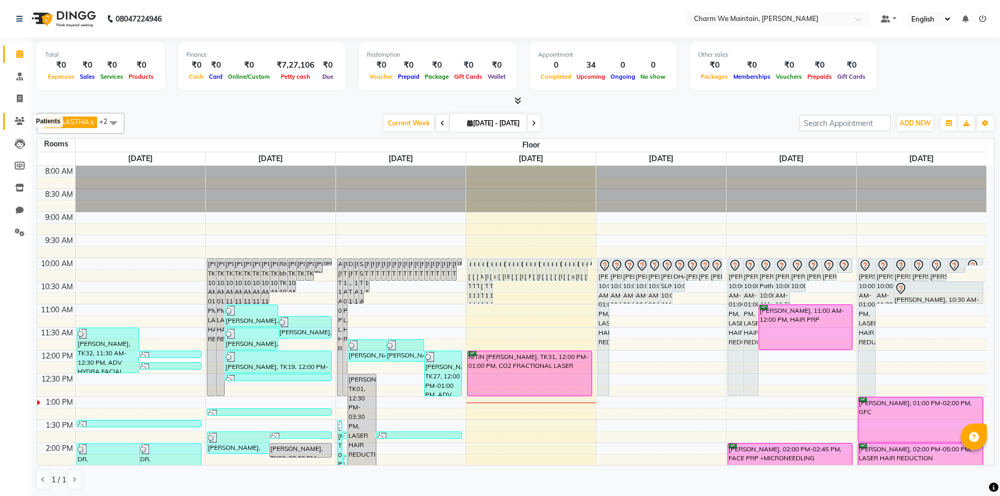 The width and height of the screenshot is (1000, 496). Describe the element at coordinates (361, 281) in the screenshot. I see `div: SHAIKH SHUMI, TK08, 10:00 AM-11:00 AM, LASER HAIR REDUCTION` at that location.